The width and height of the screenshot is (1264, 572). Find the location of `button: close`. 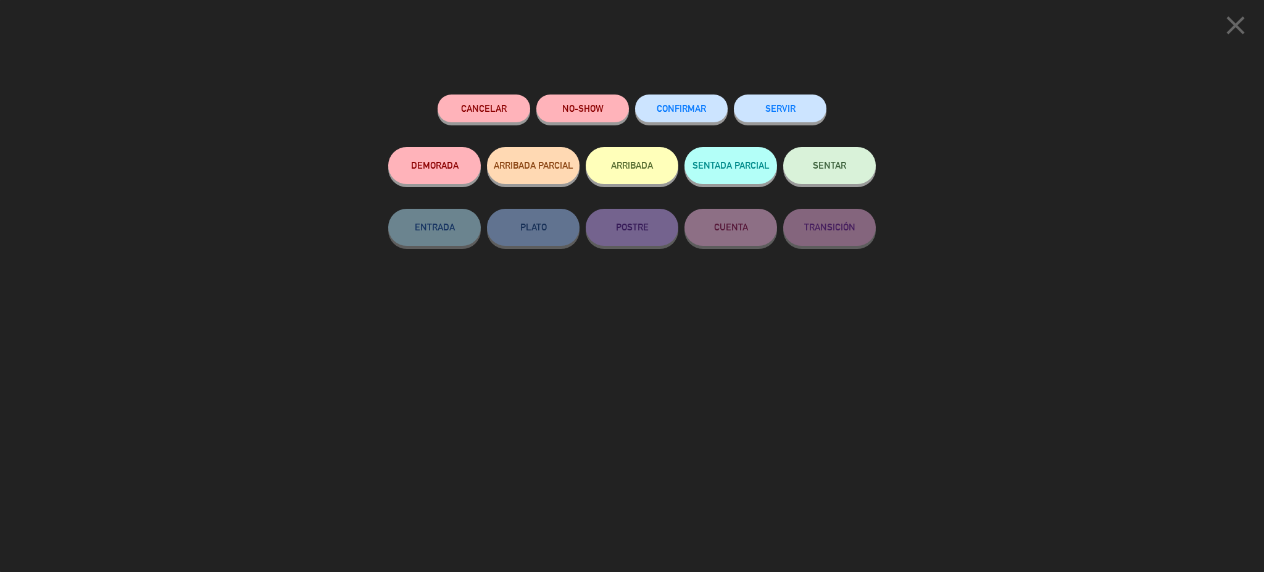

button: close is located at coordinates (1236, 27).